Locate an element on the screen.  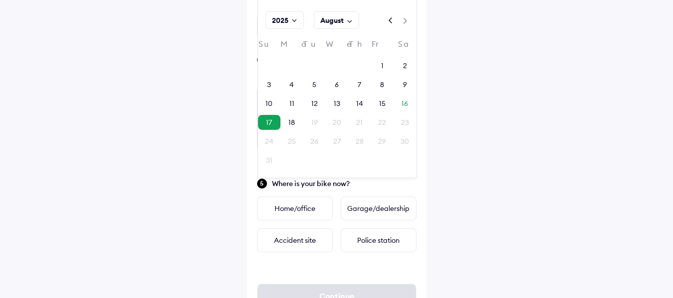
div: Police station is located at coordinates (379, 241).